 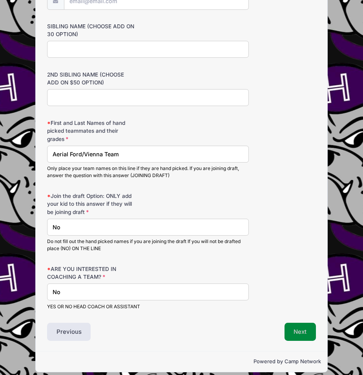 I want to click on label: ARE YOU INTERESTED IN COACHING A TEAM?, so click(x=92, y=273).